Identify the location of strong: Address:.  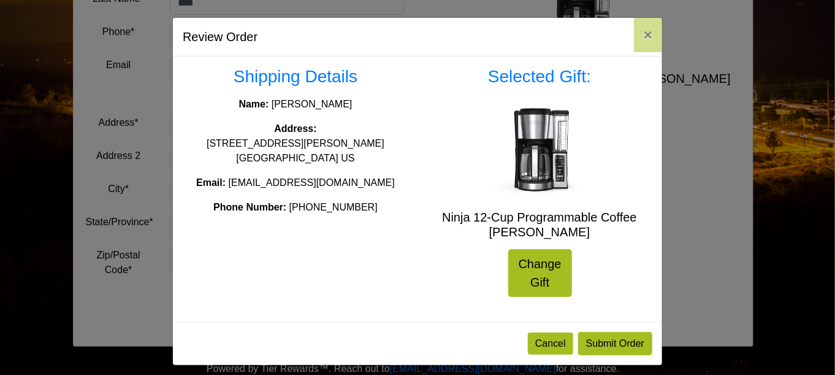
(295, 128).